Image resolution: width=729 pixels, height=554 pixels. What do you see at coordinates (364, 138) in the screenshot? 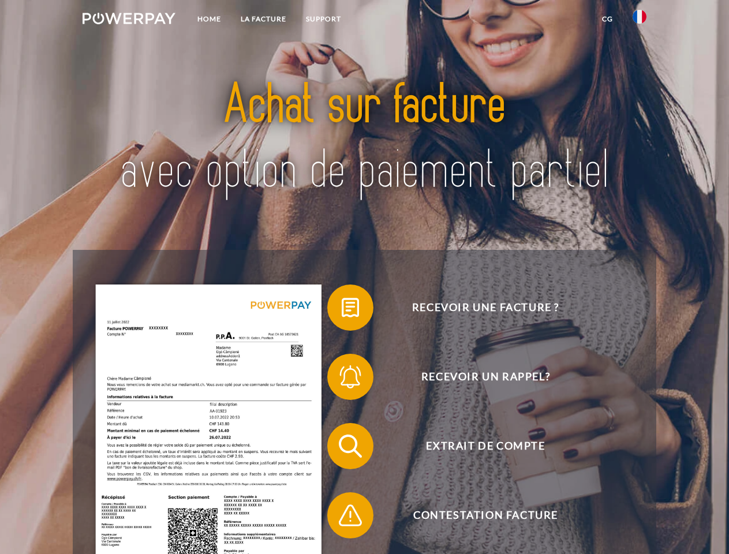
I see `img: title-powerpay_fr.svg` at bounding box center [364, 138].